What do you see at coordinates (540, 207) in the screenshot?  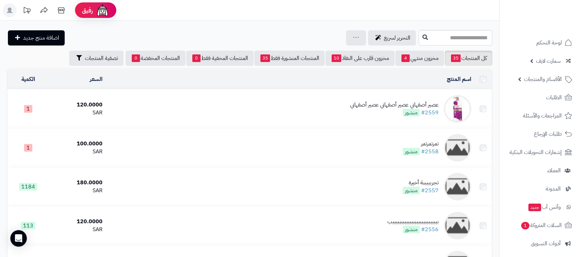 I see `a: وآتس آبجديد` at bounding box center [540, 207].